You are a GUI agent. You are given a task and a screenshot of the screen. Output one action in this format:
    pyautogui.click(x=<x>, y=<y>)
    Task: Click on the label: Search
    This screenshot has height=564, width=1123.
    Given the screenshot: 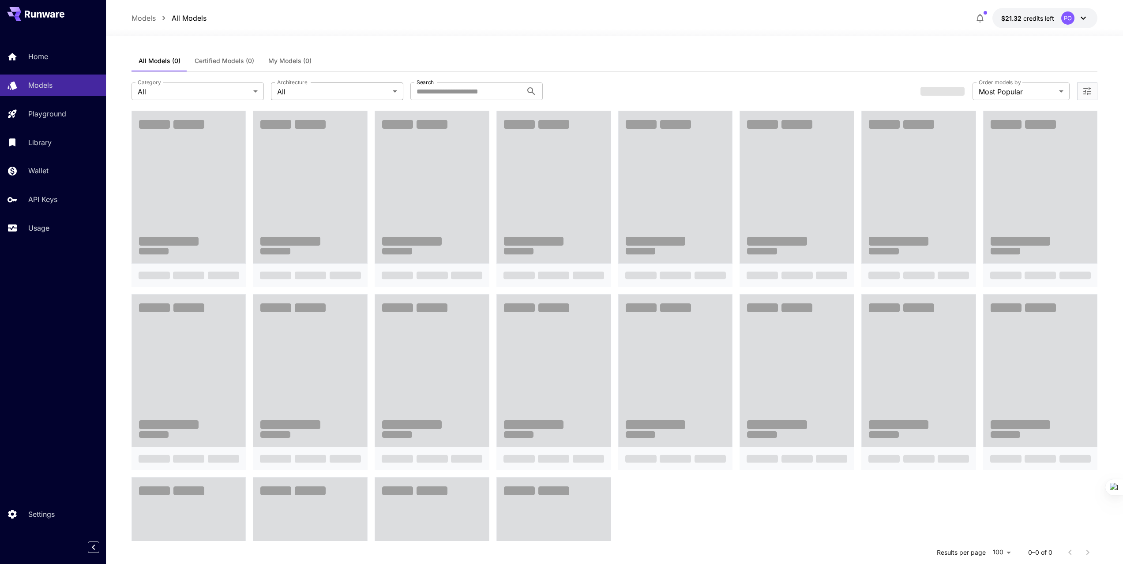 What is the action you would take?
    pyautogui.click(x=425, y=82)
    